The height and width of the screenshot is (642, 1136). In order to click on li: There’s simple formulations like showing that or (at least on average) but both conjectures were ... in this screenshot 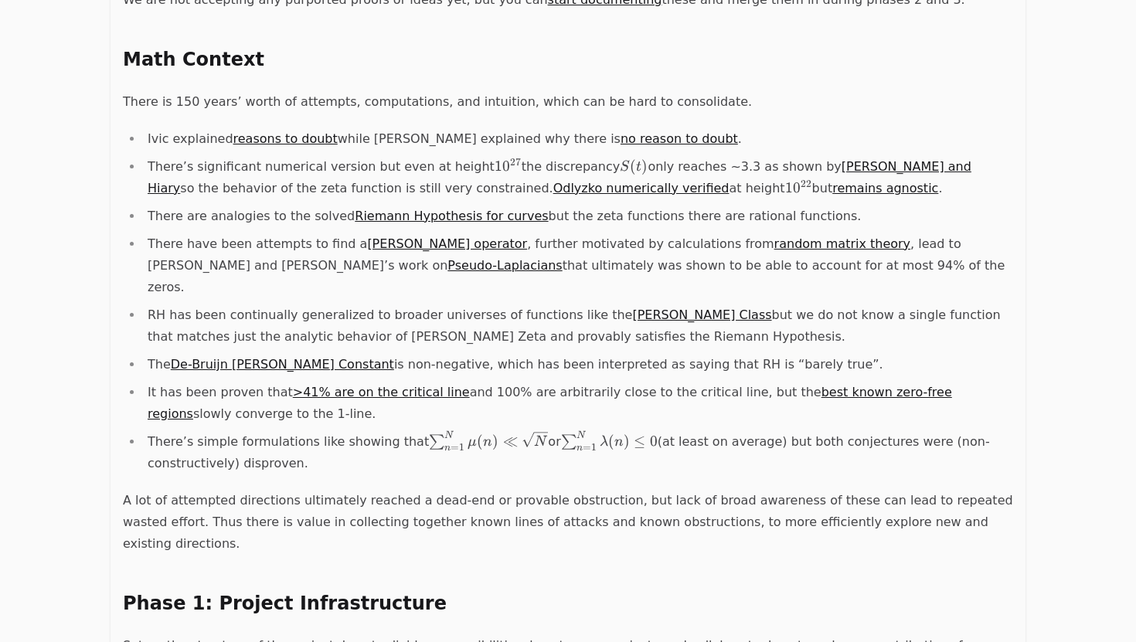, I will do `click(578, 453)`.